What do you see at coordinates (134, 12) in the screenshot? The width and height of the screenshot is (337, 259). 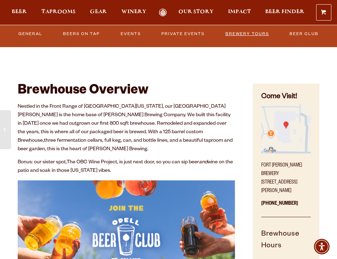 I see `span: Winery` at bounding box center [134, 12].